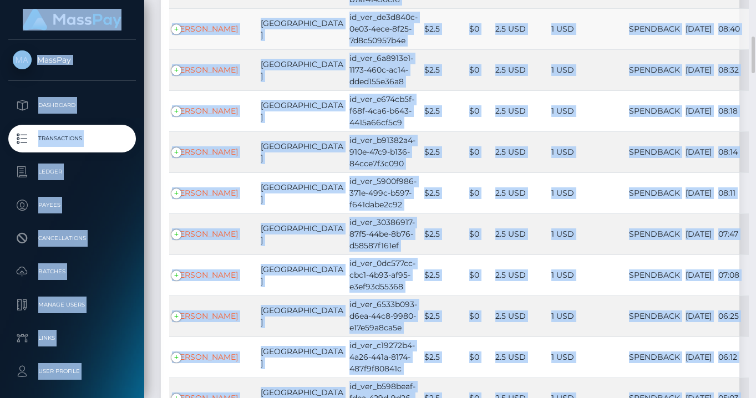  I want to click on td: 08:18, so click(732, 111).